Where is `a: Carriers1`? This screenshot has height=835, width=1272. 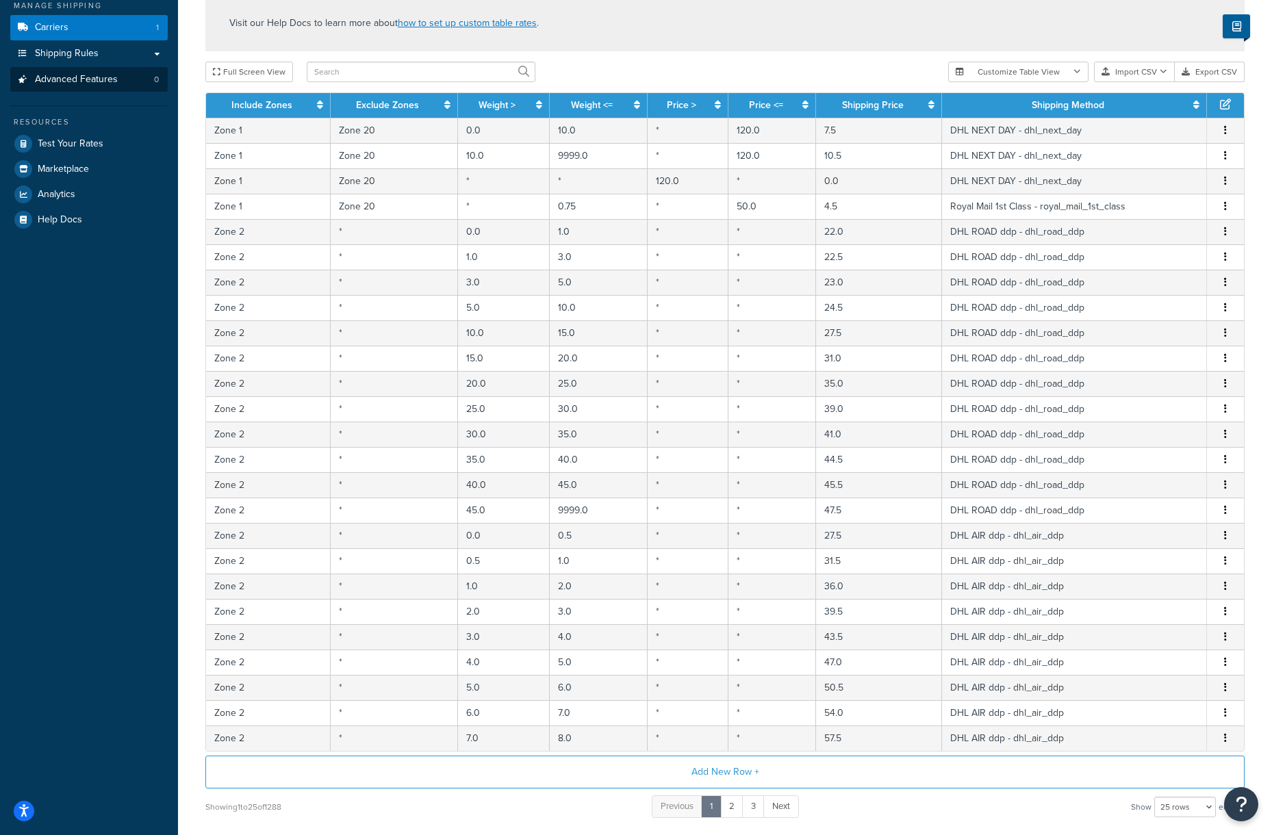 a: Carriers1 is located at coordinates (89, 27).